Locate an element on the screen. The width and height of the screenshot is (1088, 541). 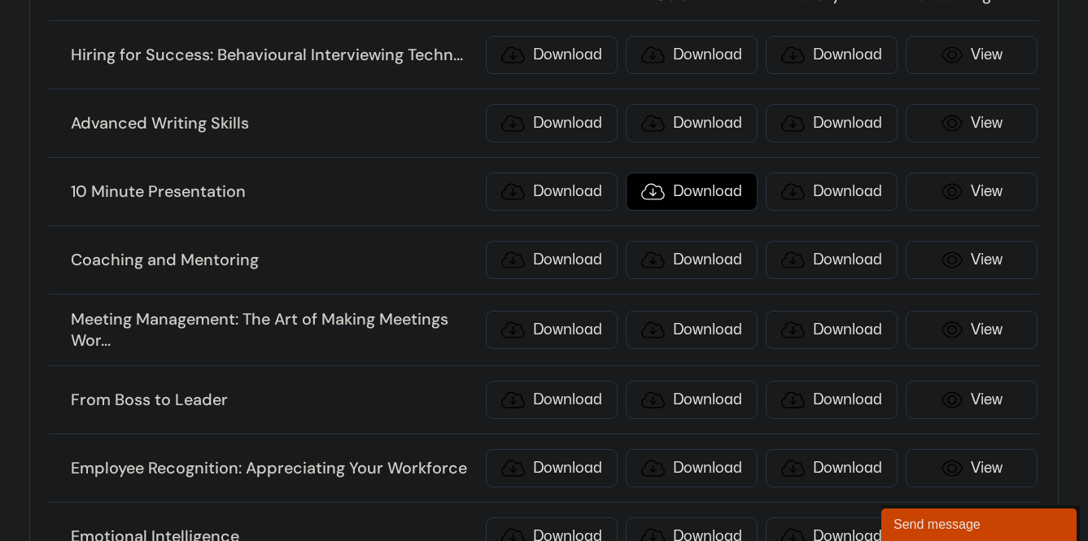
h3: Employee Recognition: Appreciating Your Workforce is located at coordinates (274, 469).